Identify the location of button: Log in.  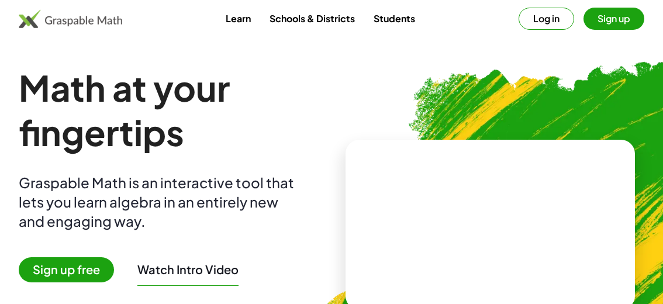
(546, 19).